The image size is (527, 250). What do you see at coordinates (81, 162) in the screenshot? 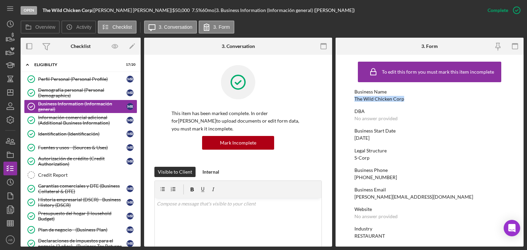
I see `a: Autorización de crédito (Credit Authorization)MR` at bounding box center [81, 162].